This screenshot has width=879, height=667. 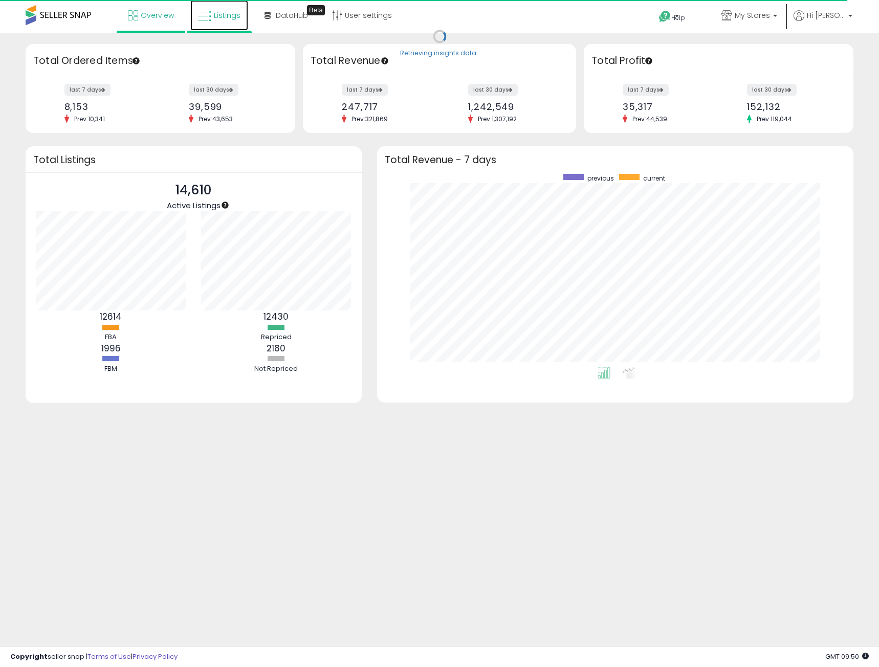 I want to click on span: Help, so click(x=678, y=17).